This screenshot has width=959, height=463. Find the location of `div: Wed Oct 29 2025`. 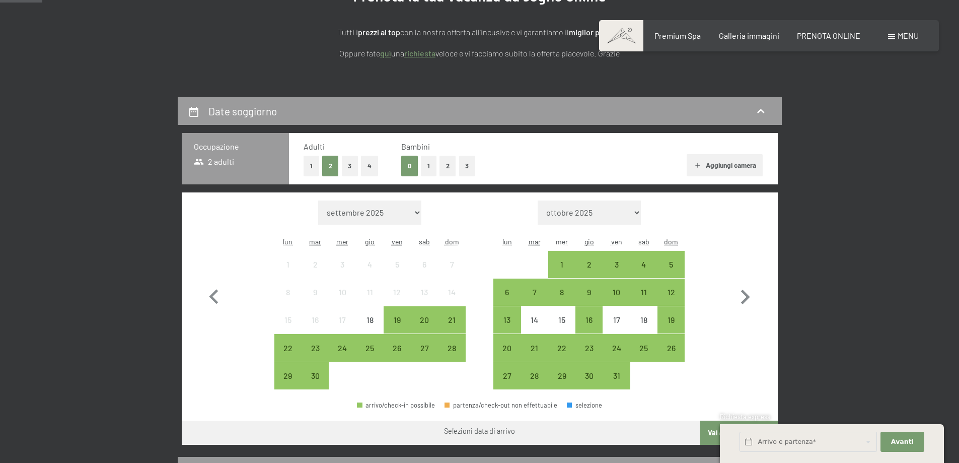

div: Wed Oct 29 2025 is located at coordinates (562, 376).